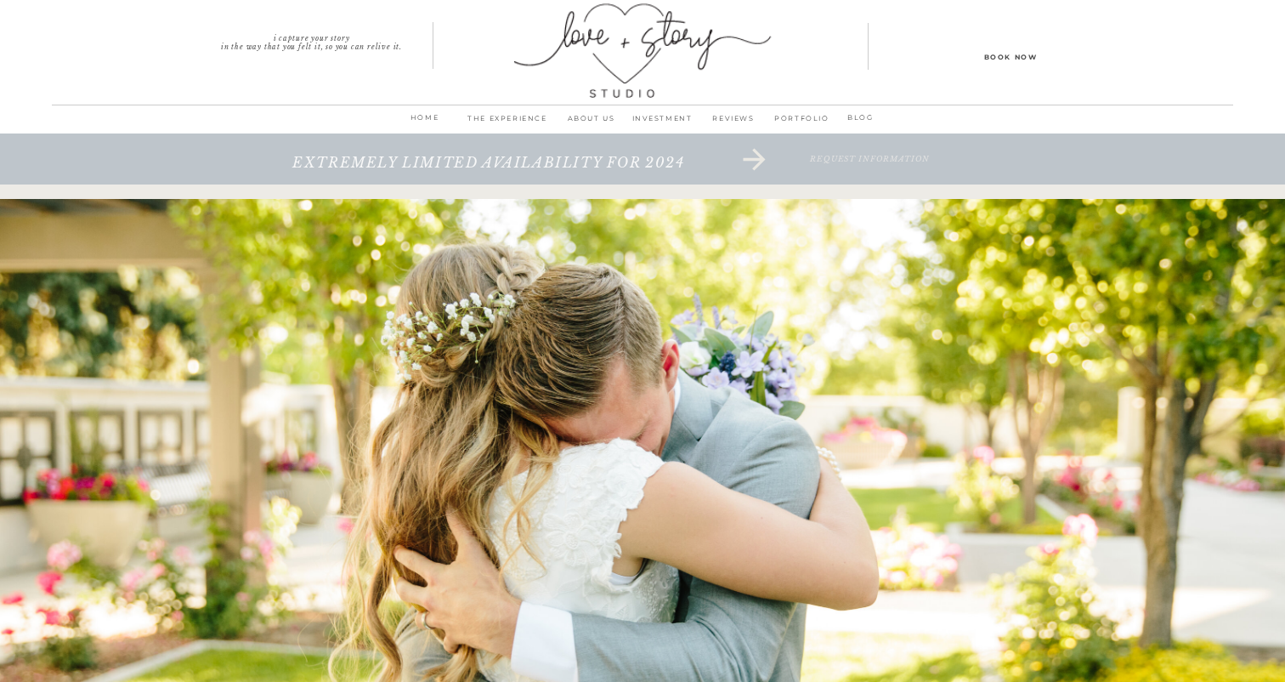 The height and width of the screenshot is (682, 1285). What do you see at coordinates (489, 172) in the screenshot?
I see `a: extremely limited availability for 2024` at bounding box center [489, 172].